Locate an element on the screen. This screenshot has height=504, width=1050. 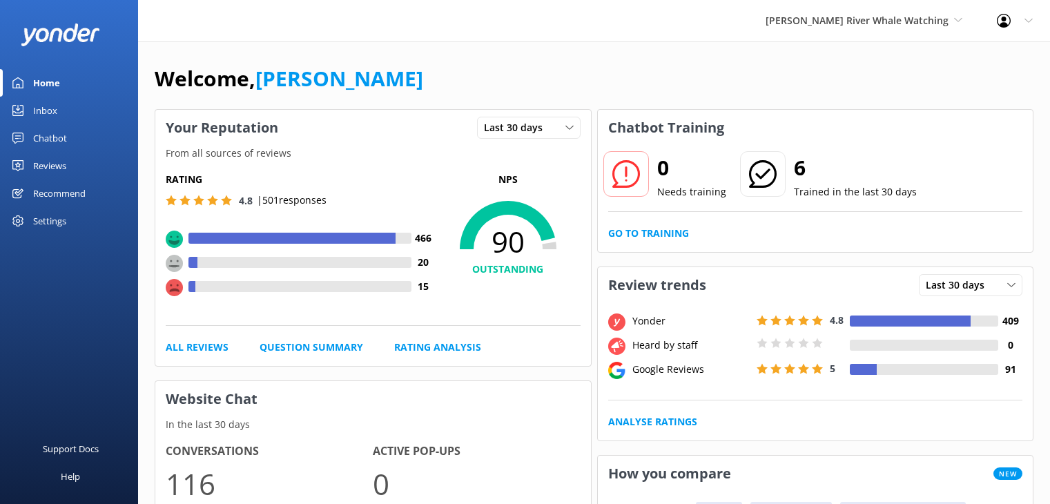
p: NPS is located at coordinates (508, 179).